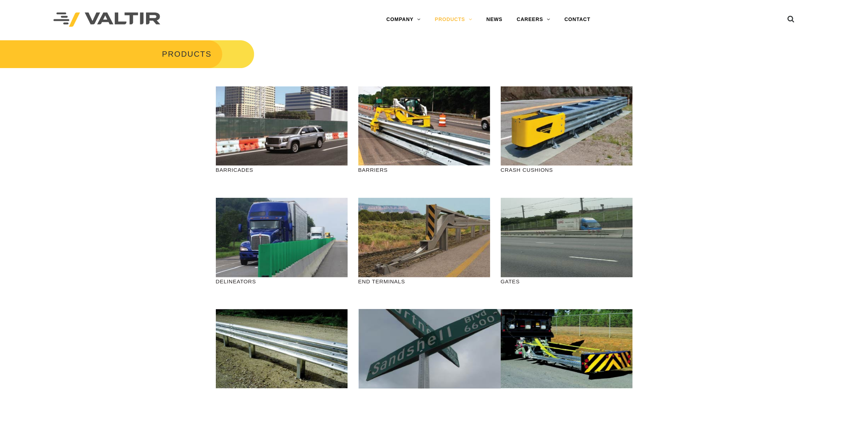 Image resolution: width=848 pixels, height=427 pixels. I want to click on p: GATES, so click(567, 281).